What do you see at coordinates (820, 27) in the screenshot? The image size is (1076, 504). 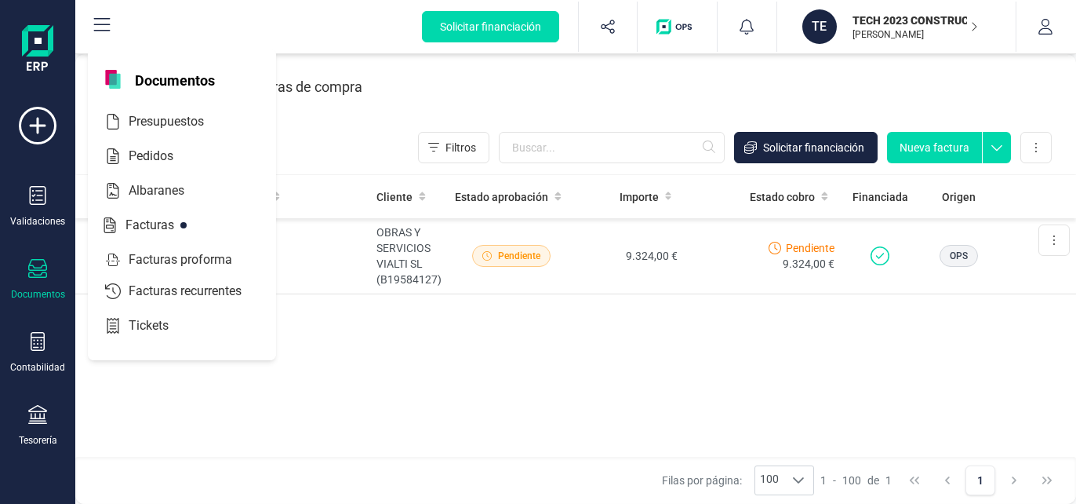 I see `div: TE` at bounding box center [820, 27].